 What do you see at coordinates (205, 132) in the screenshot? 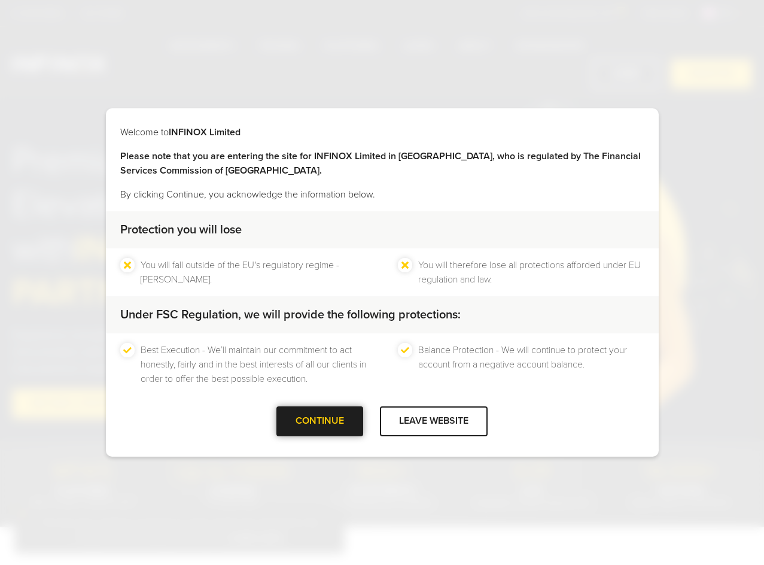
I see `strong: INFINOX Limited` at bounding box center [205, 132].